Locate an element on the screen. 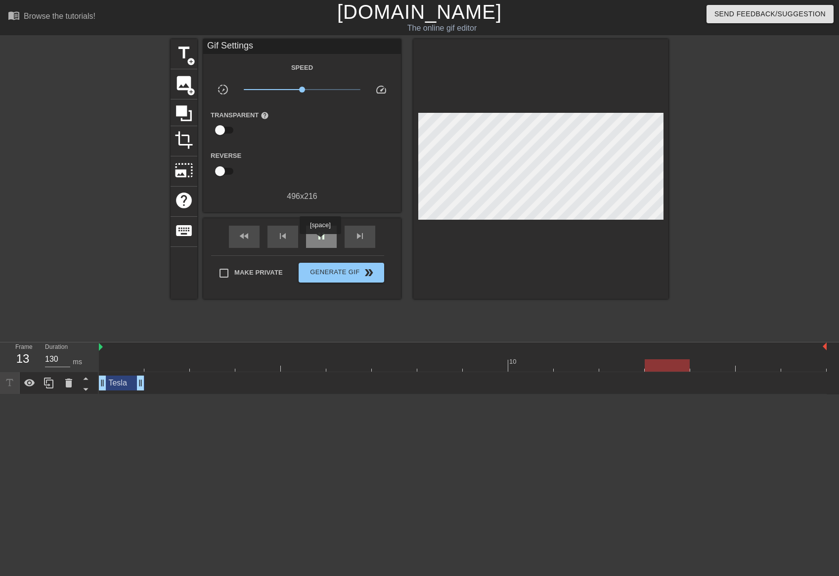  span: photo_size_select_large is located at coordinates (184, 170).